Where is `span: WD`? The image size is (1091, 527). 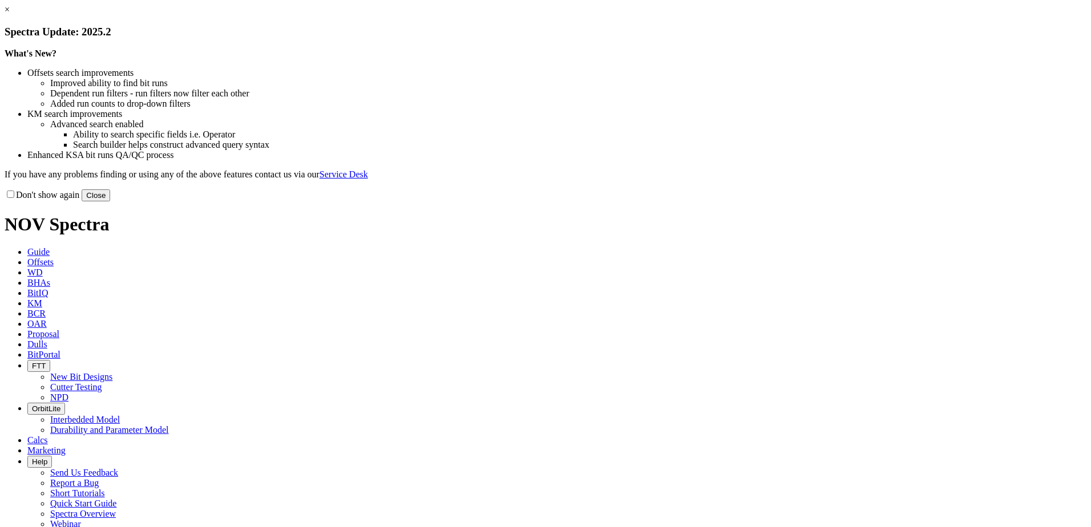
span: WD is located at coordinates (35, 272).